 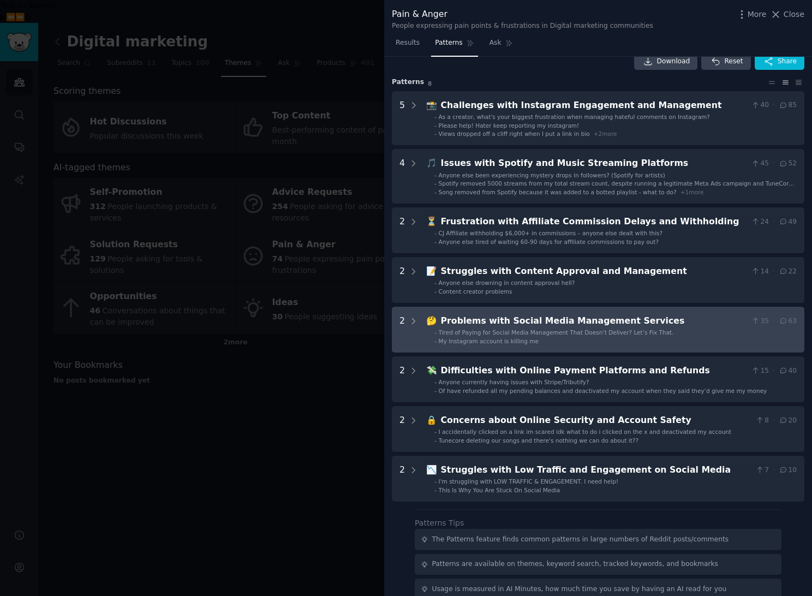 What do you see at coordinates (733, 62) in the screenshot?
I see `span: Reset` at bounding box center [733, 62].